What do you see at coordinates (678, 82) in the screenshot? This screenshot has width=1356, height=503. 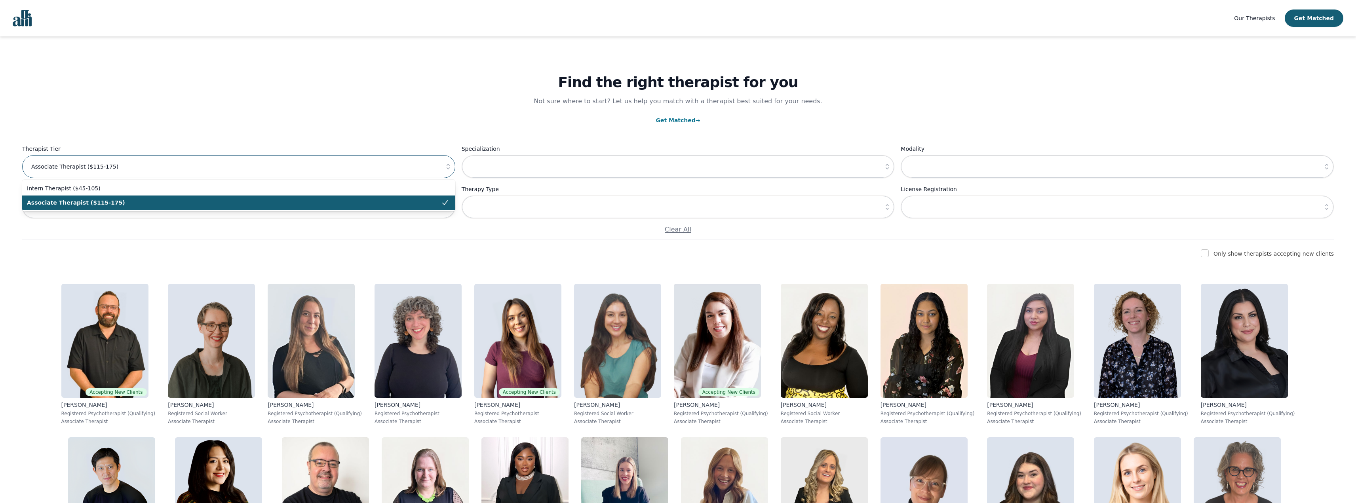 I see `h1: Find the right therapist for you` at bounding box center [678, 82].